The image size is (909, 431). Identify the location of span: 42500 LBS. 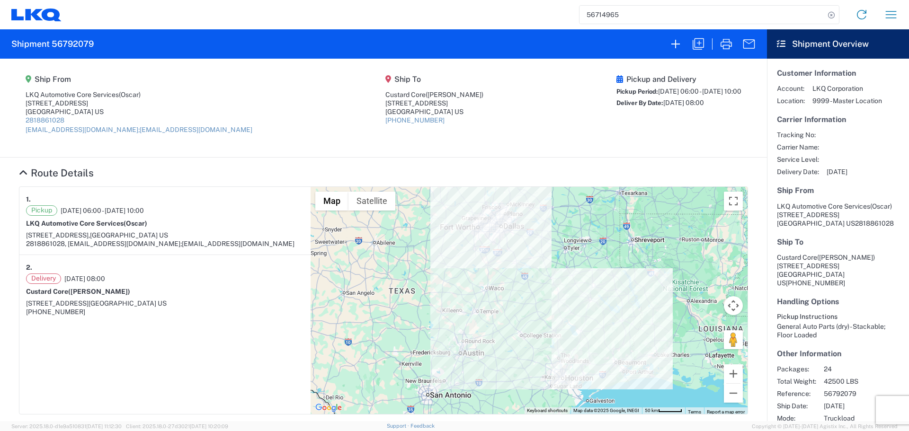
(864, 382).